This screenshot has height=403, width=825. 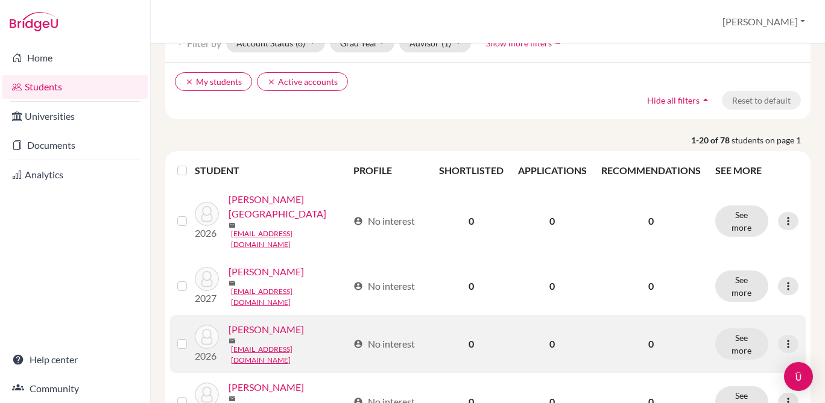 I want to click on a: Universities, so click(x=75, y=116).